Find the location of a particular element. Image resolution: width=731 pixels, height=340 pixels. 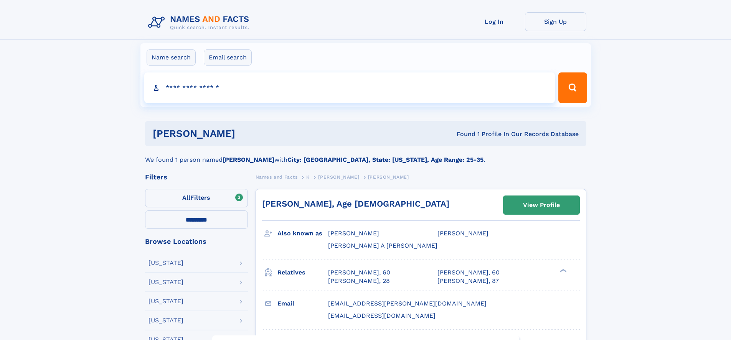

div: Filters is located at coordinates (196, 177).